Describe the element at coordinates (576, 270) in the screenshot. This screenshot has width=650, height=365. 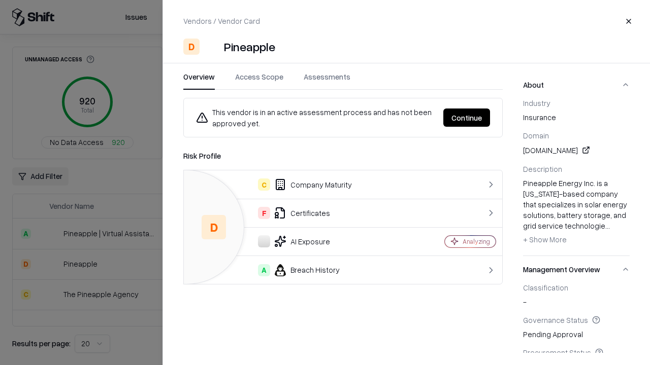
I see `button: Management Overview` at that location.